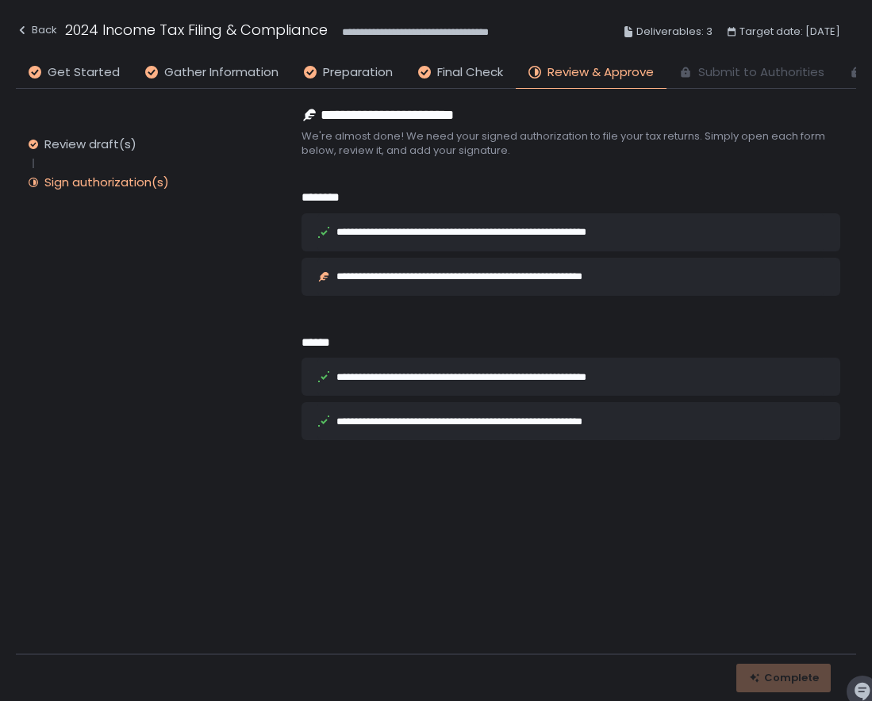 This screenshot has width=872, height=701. I want to click on span: Review & Approve, so click(600, 72).